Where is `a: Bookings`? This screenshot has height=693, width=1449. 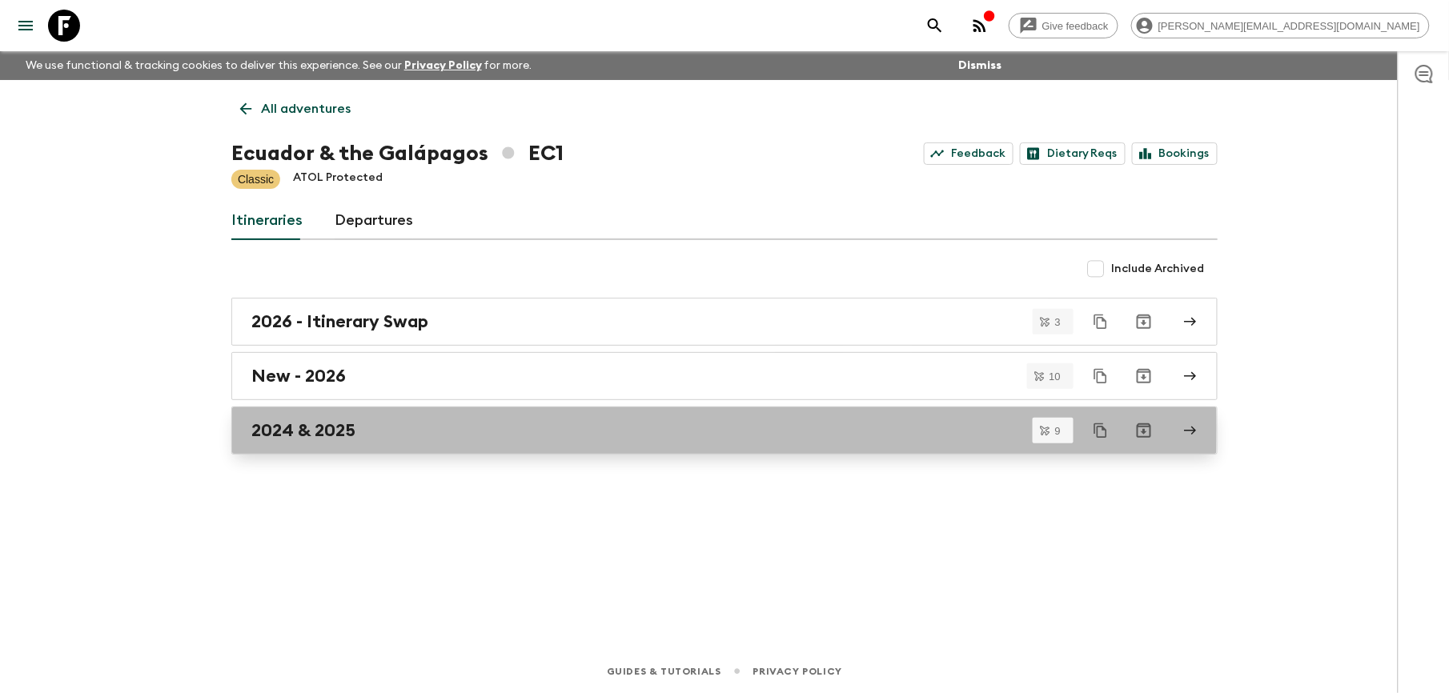 a: Bookings is located at coordinates (1174, 154).